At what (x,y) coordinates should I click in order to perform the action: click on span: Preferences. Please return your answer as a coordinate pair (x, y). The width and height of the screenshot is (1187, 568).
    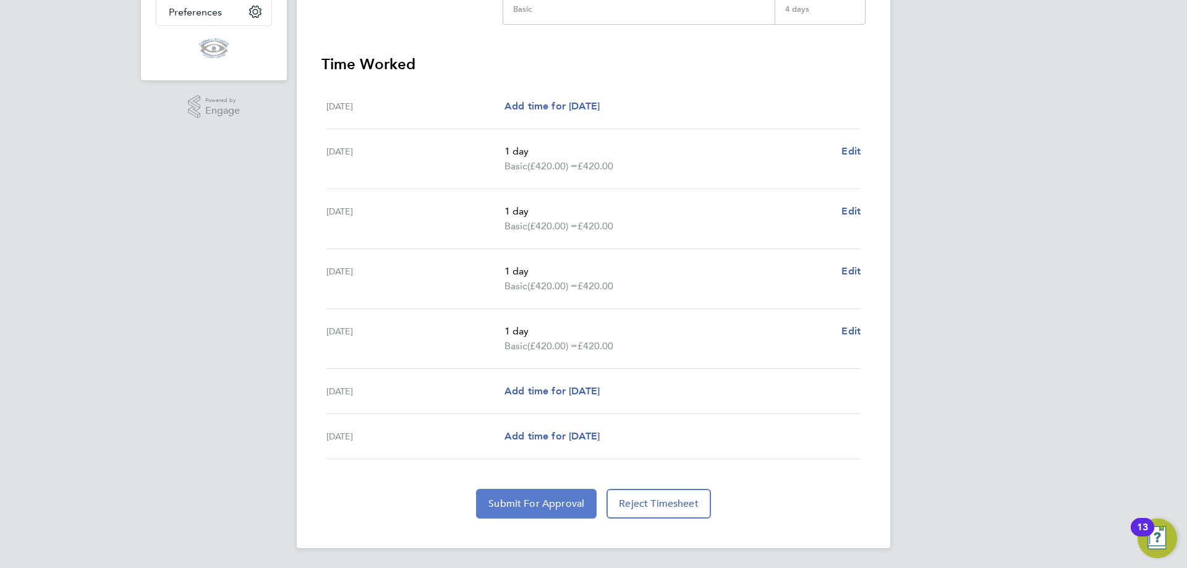
    Looking at the image, I should click on (195, 12).